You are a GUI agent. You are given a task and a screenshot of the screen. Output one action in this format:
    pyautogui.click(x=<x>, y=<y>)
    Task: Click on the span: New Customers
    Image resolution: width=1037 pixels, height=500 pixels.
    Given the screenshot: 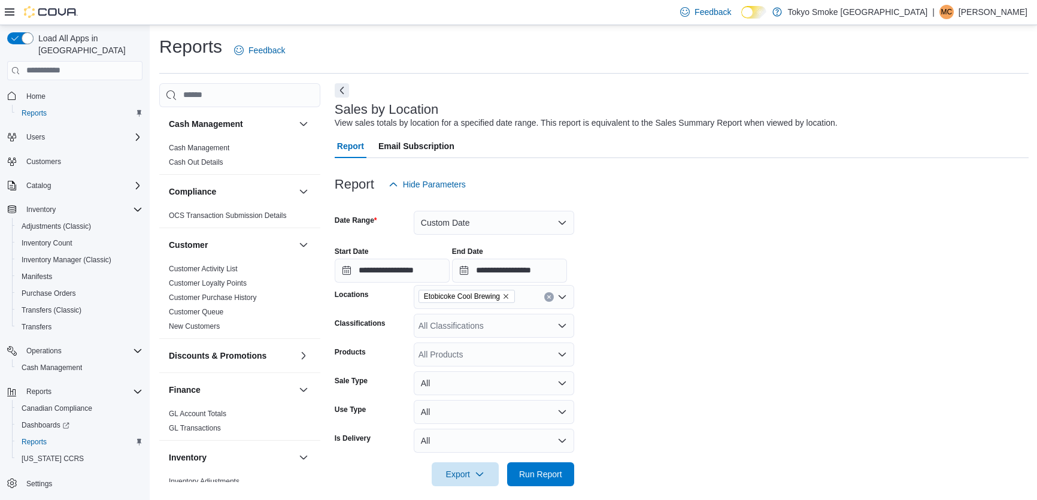 What is the action you would take?
    pyautogui.click(x=194, y=326)
    